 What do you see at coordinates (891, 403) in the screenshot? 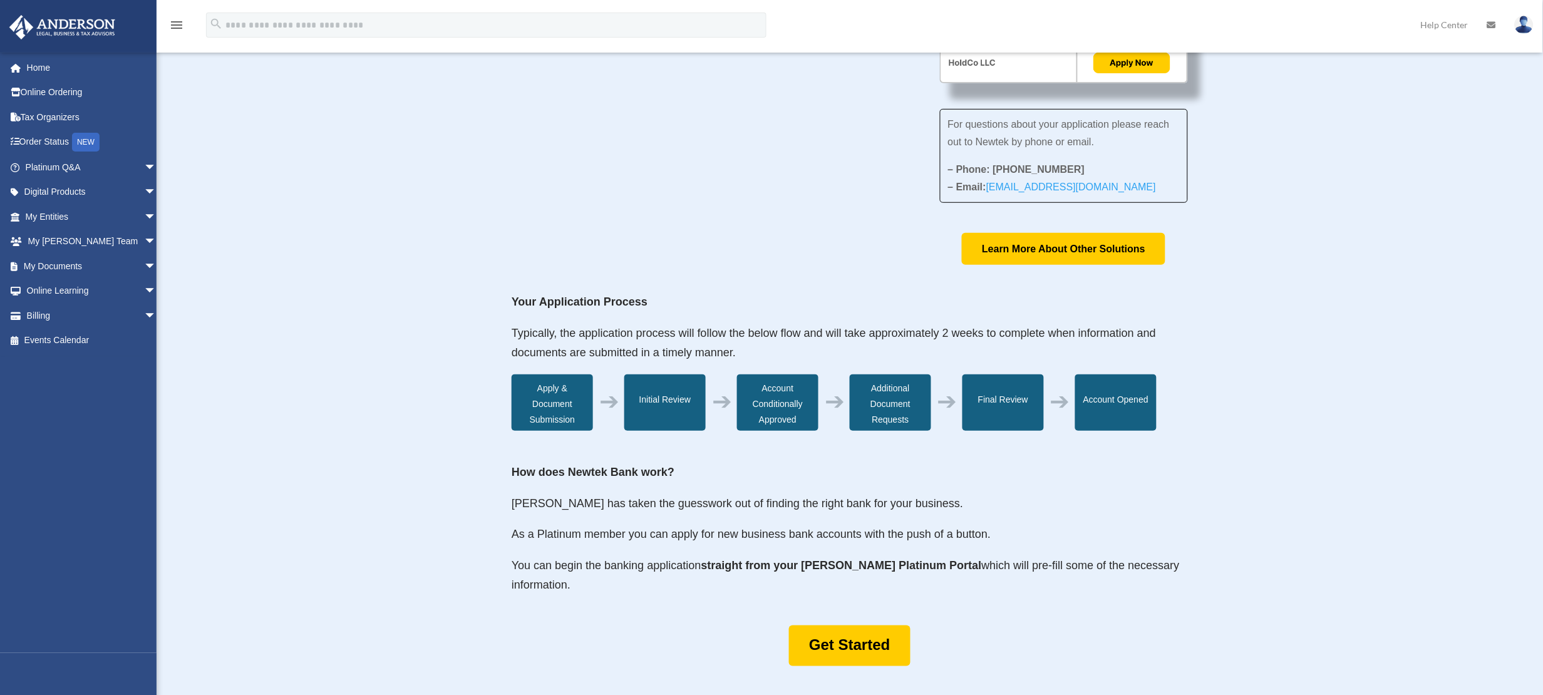
I see `div: Additional Document Requests` at bounding box center [891, 403].